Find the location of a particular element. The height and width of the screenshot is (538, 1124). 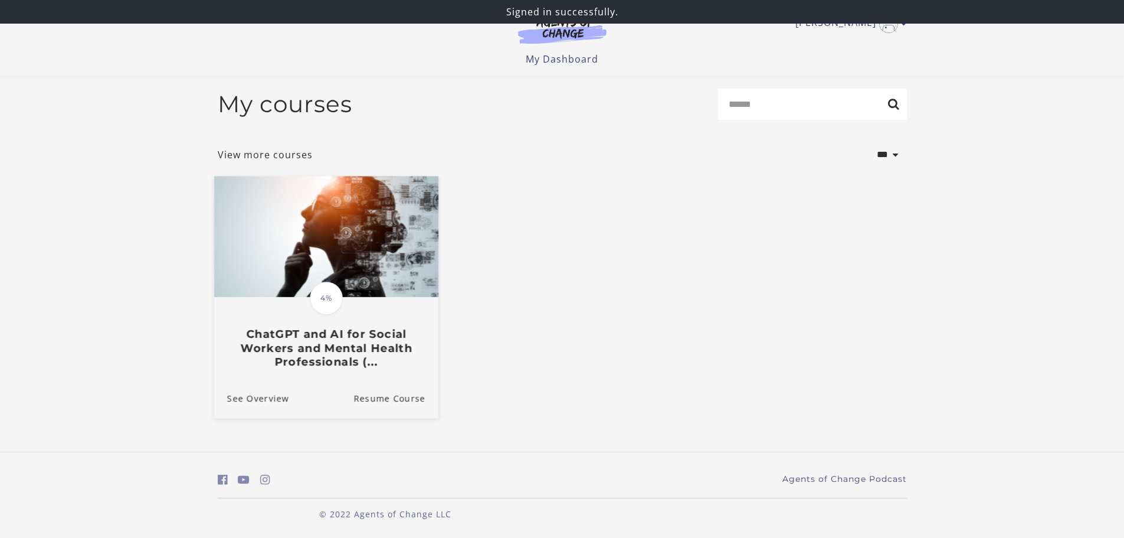

p: © 2022 Agents of Change LLC is located at coordinates (385, 513).